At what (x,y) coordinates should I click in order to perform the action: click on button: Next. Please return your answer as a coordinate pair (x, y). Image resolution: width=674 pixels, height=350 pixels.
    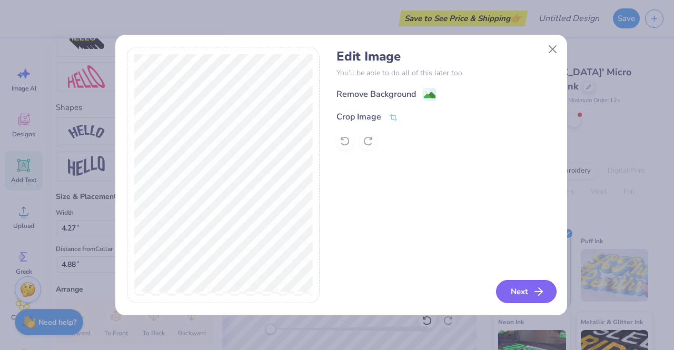
    Looking at the image, I should click on (526, 292).